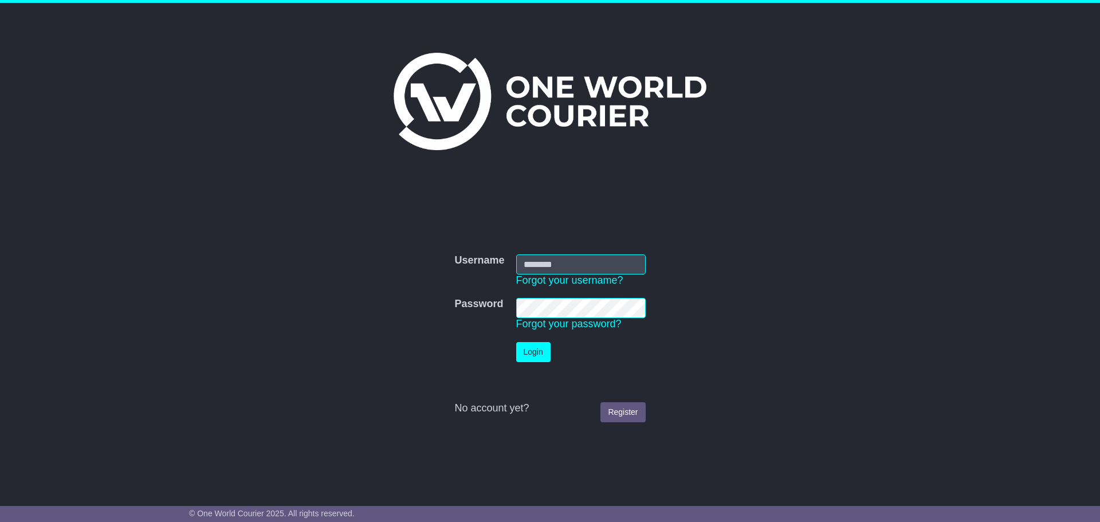 This screenshot has width=1100, height=522. I want to click on label: Username, so click(479, 261).